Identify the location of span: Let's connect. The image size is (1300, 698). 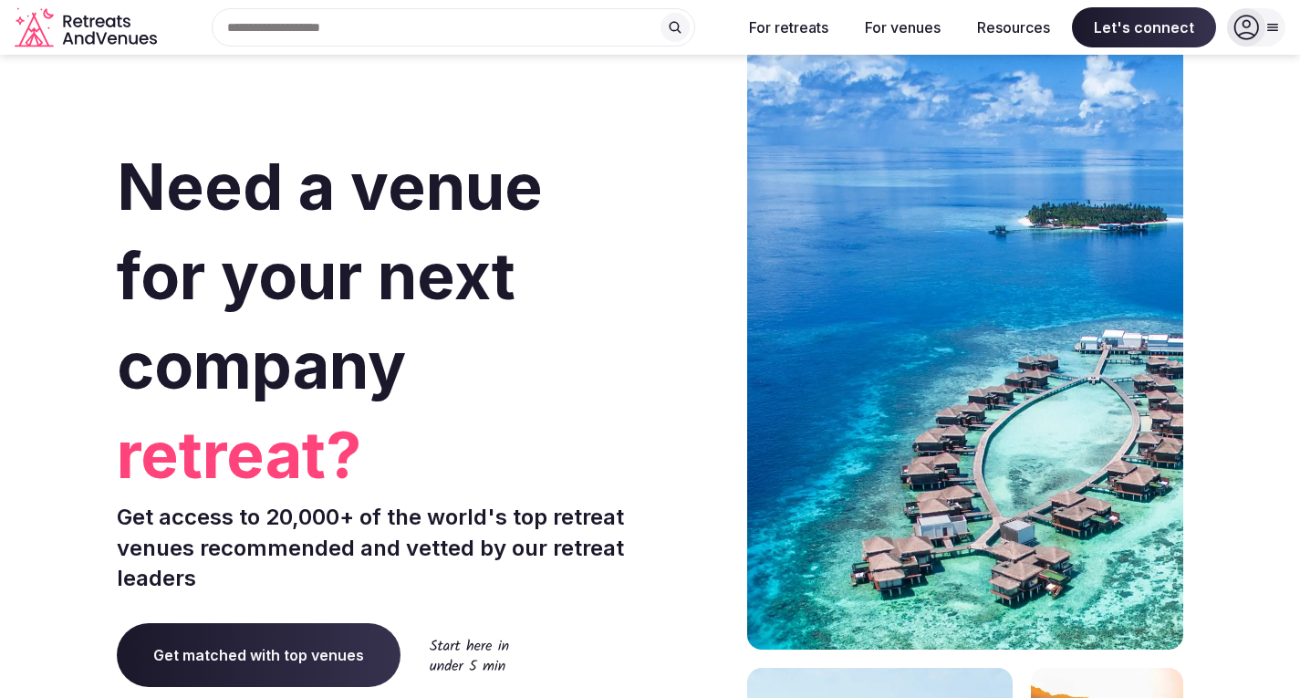
(1144, 27).